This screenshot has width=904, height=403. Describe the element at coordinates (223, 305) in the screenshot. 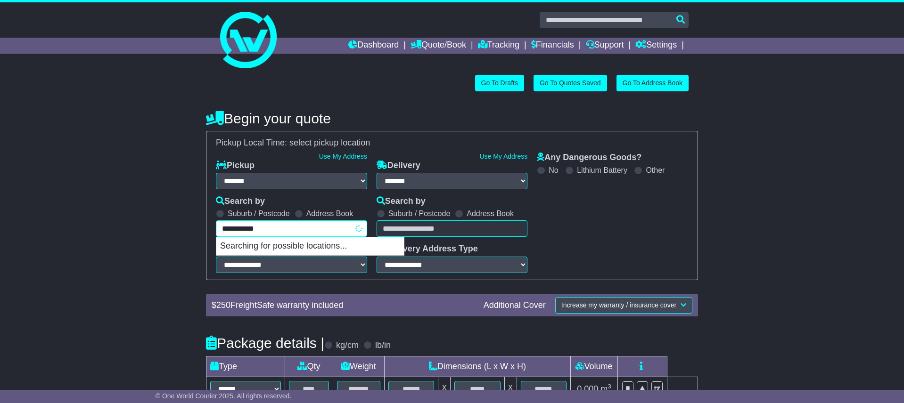

I see `span: 250` at that location.